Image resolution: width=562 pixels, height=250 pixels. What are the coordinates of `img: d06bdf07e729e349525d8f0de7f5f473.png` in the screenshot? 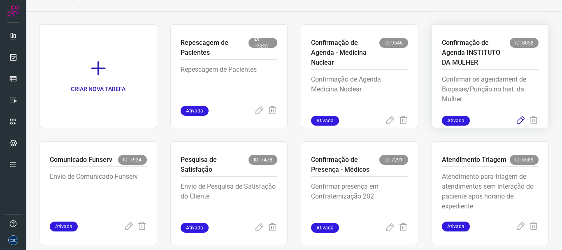 It's located at (13, 240).